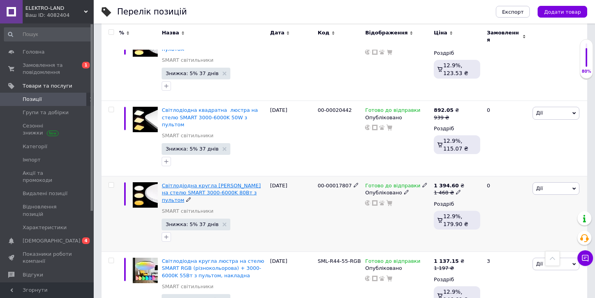 The width and height of the screenshot is (595, 298). Describe the element at coordinates (170, 33) in the screenshot. I see `span: Назва` at that location.